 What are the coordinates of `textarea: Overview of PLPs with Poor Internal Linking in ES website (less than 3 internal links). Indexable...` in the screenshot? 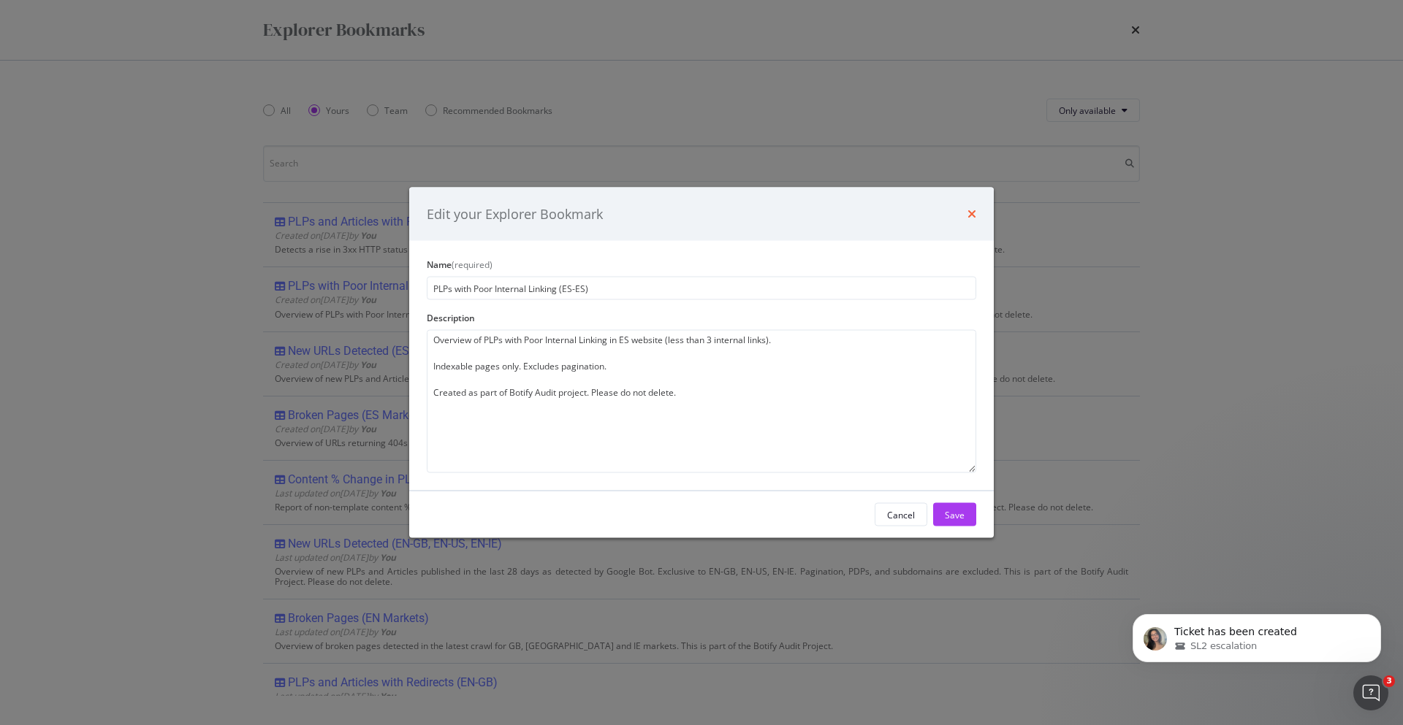 It's located at (701, 402).